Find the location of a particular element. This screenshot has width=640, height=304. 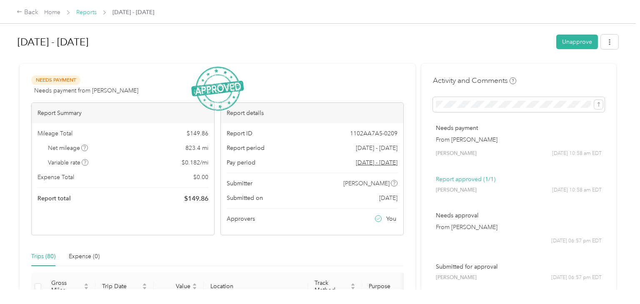

span: Approvers is located at coordinates (241, 219).